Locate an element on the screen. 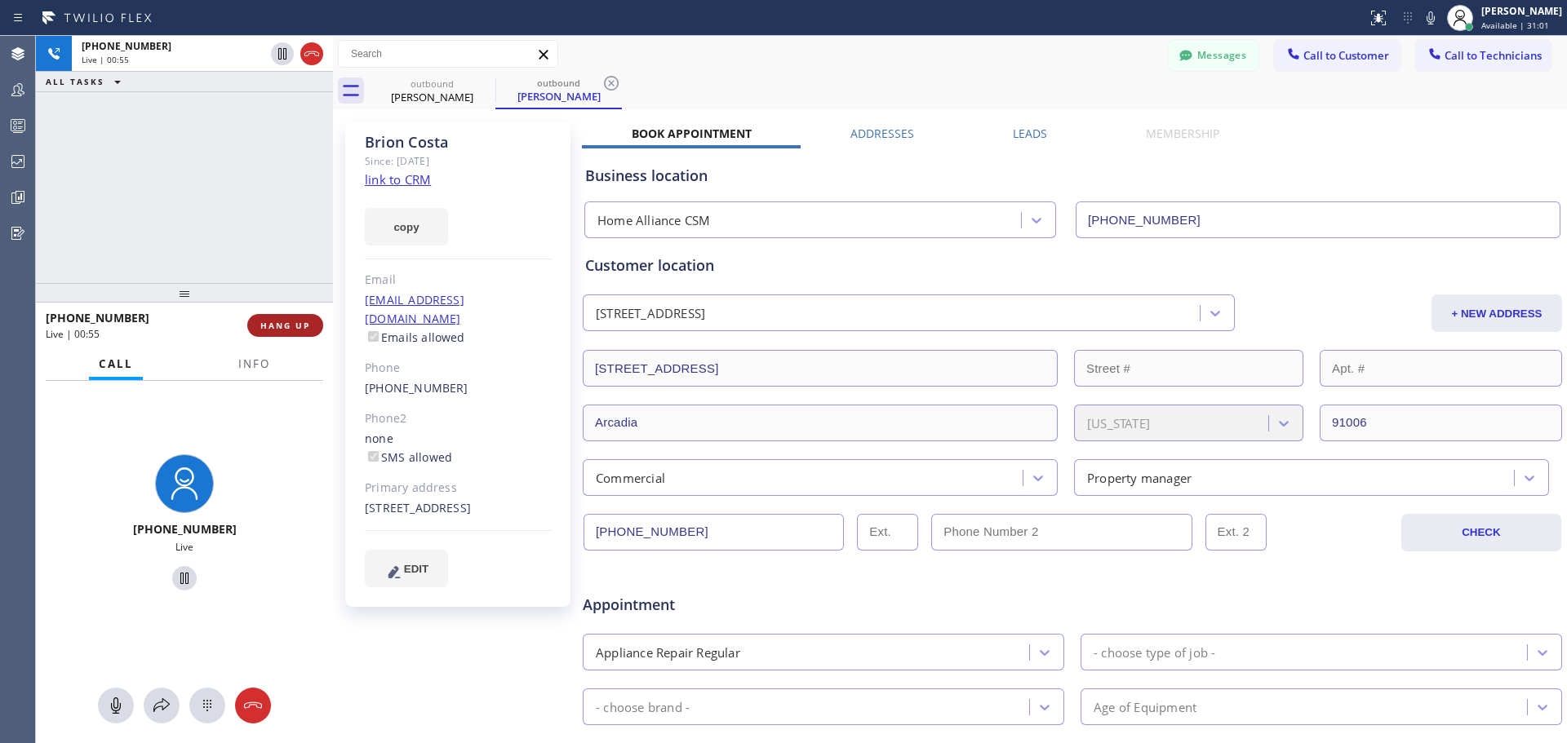  button: Call to Customer is located at coordinates (1337, 55).